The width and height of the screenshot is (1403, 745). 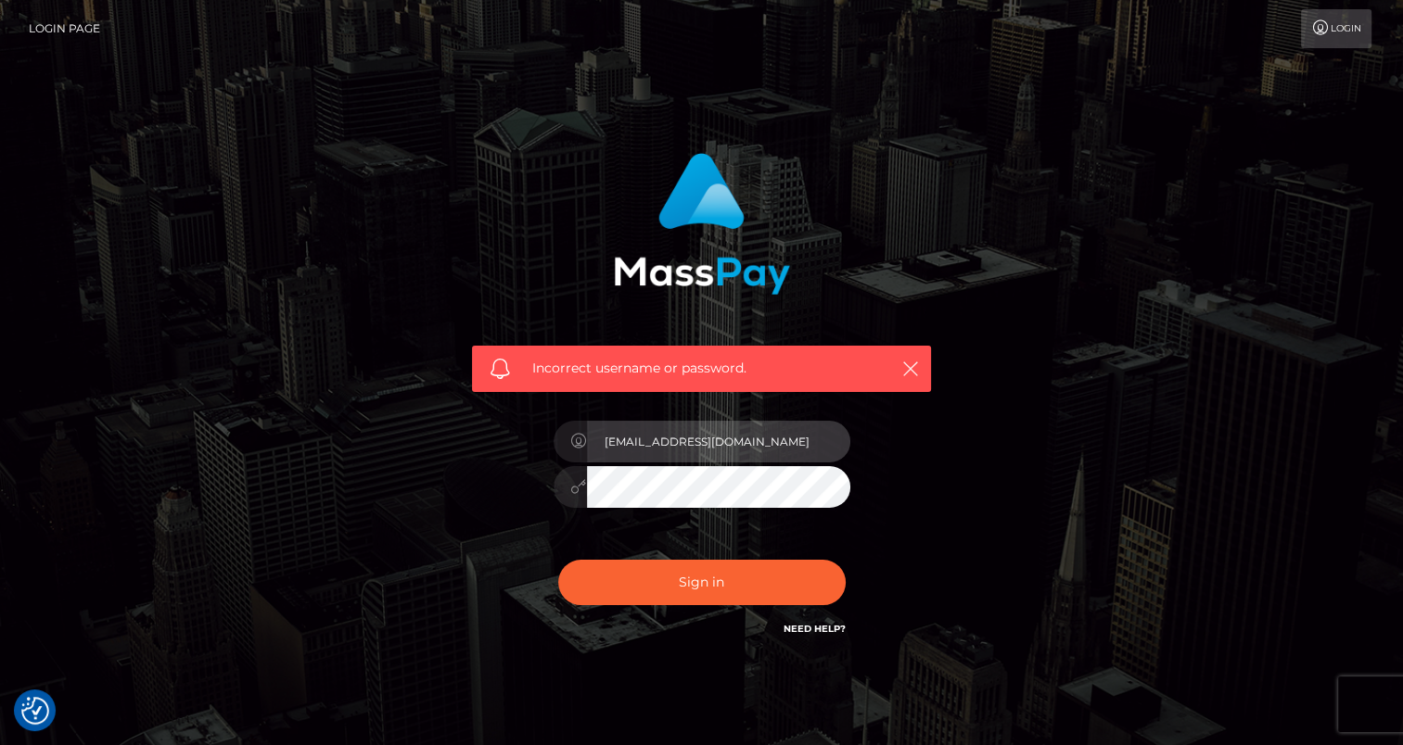 I want to click on button: Sign in, so click(x=702, y=582).